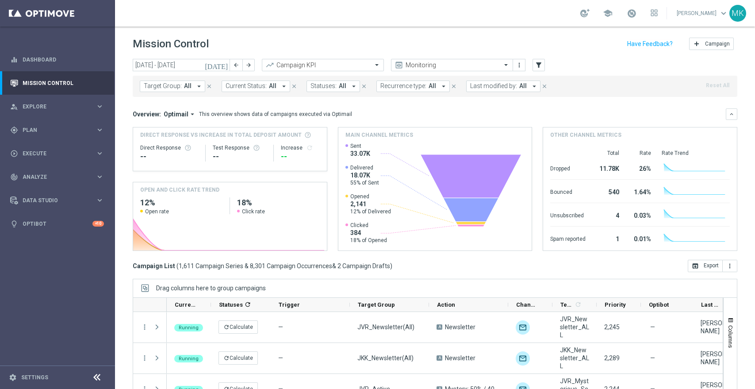 The image size is (755, 389). I want to click on div: Test Response, so click(240, 148).